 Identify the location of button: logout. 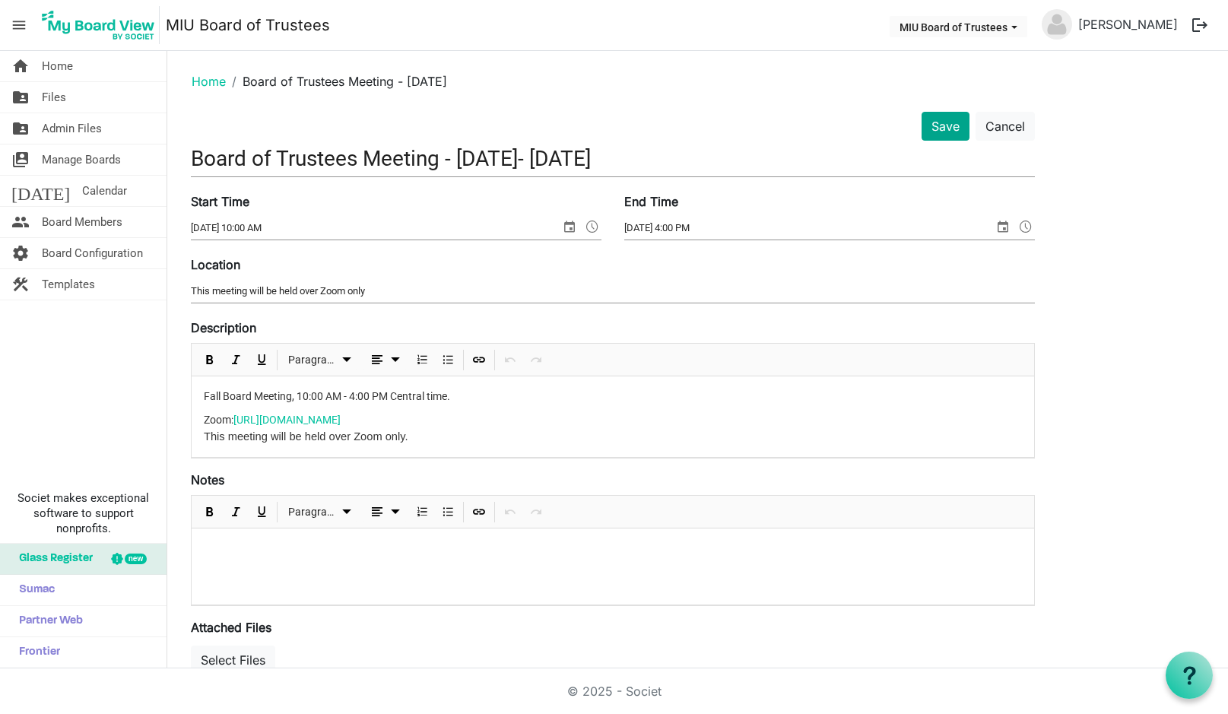
(1200, 25).